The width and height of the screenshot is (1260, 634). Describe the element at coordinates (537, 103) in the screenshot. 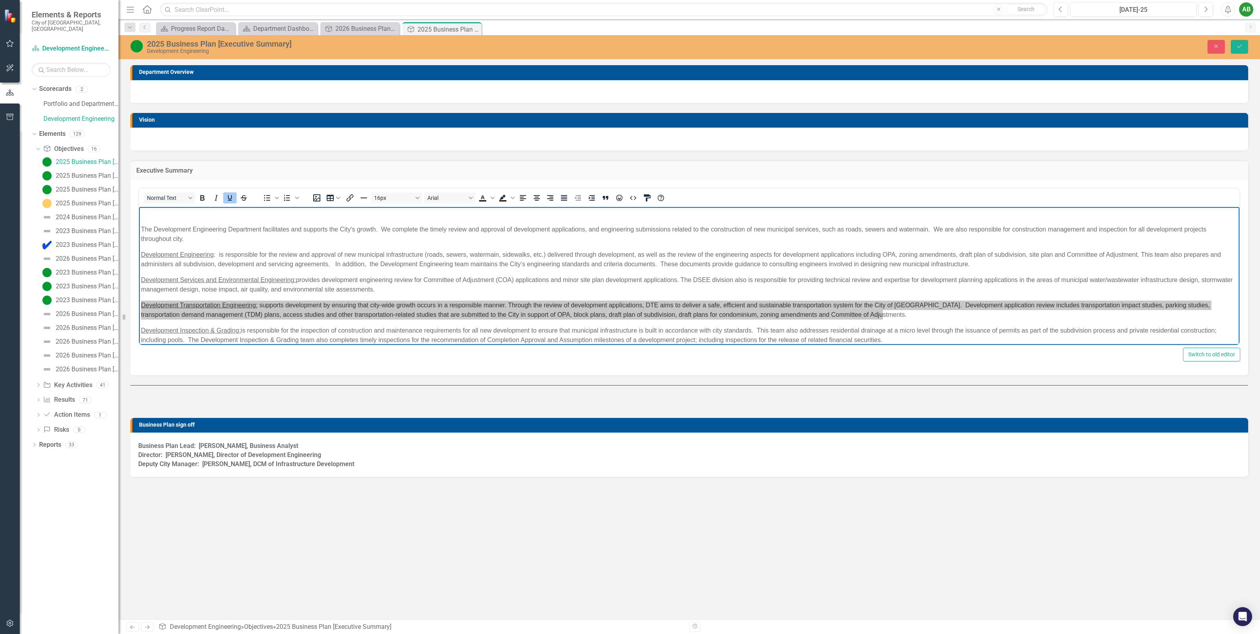

I see `span: supports development by ensuring that city-wide growth occurs in a responsible manner. Through th...` at that location.